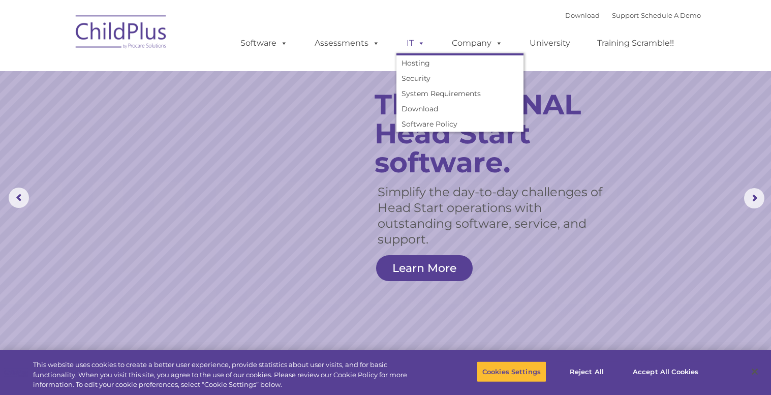 This screenshot has height=395, width=771. What do you see at coordinates (587, 372) in the screenshot?
I see `button: Reject All` at bounding box center [587, 372].